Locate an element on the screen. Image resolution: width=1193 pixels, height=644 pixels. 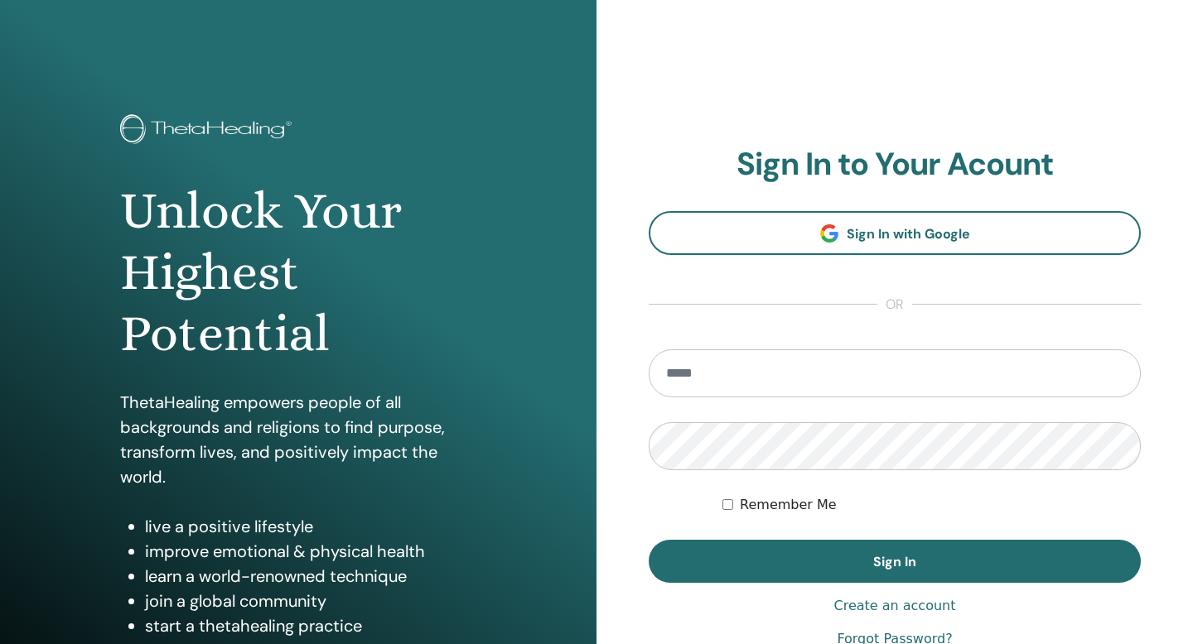
a: Create an account is located at coordinates (894, 606).